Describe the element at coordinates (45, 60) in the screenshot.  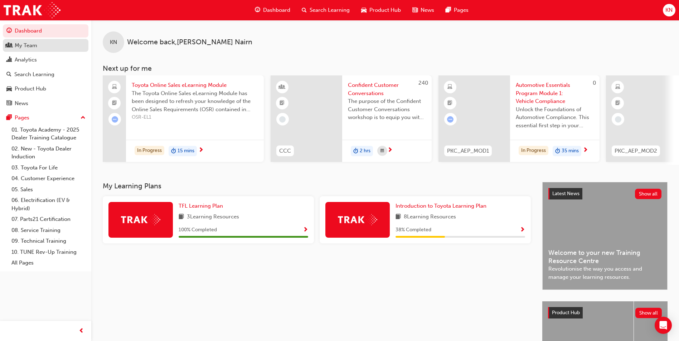
I see `a: Analytics` at that location.